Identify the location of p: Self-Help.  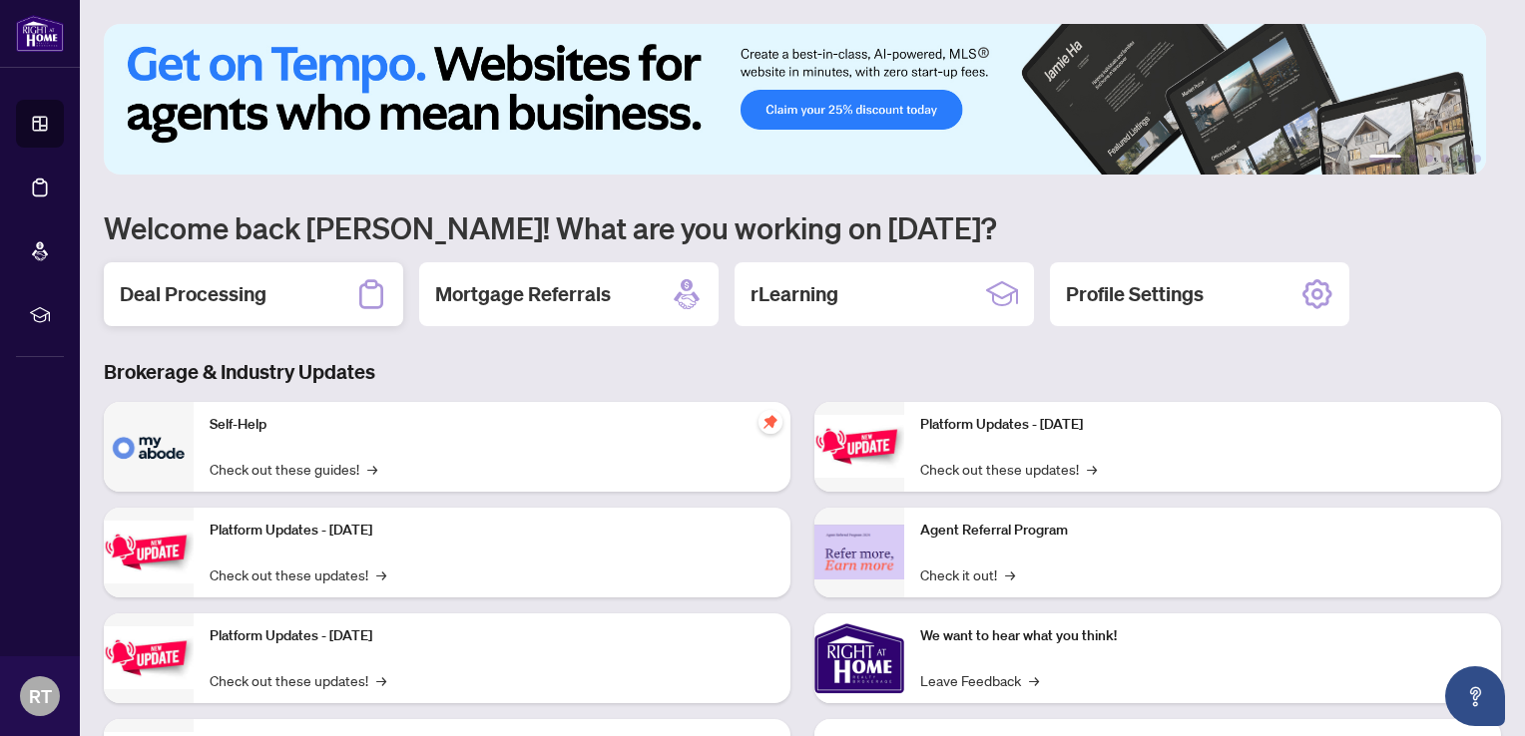
(492, 425).